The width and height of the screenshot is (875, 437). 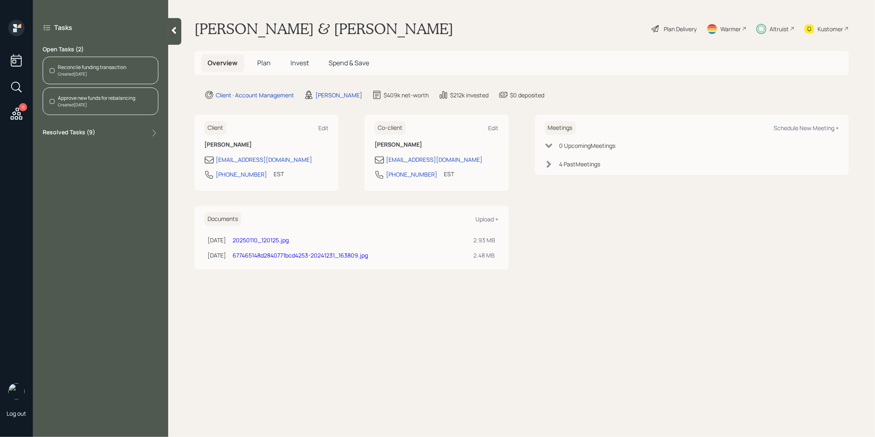 What do you see at coordinates (16, 413) in the screenshot?
I see `div: Log out` at bounding box center [16, 413].